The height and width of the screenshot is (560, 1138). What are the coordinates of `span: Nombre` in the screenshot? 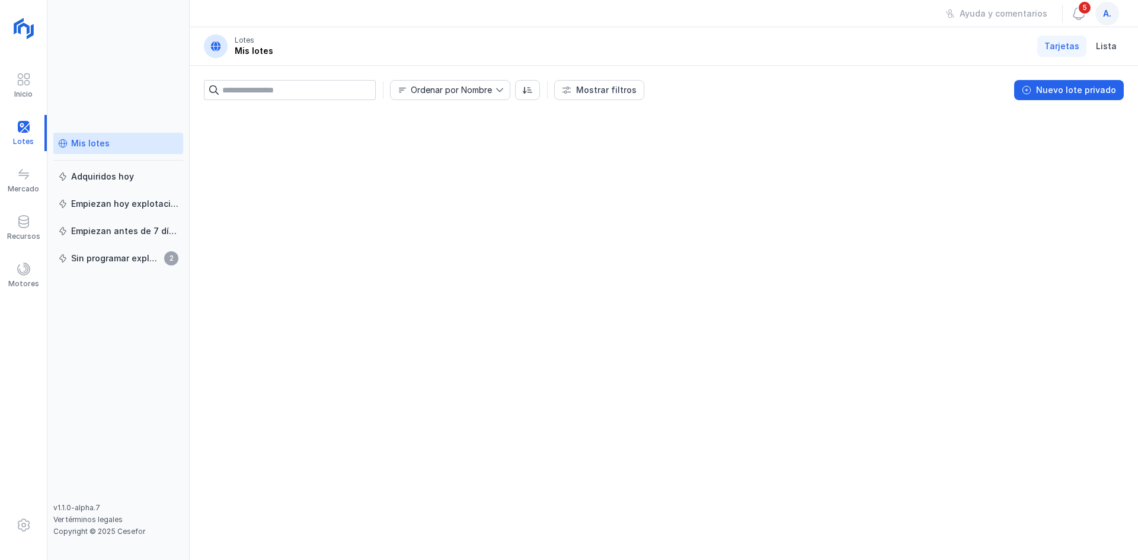 It's located at (443, 90).